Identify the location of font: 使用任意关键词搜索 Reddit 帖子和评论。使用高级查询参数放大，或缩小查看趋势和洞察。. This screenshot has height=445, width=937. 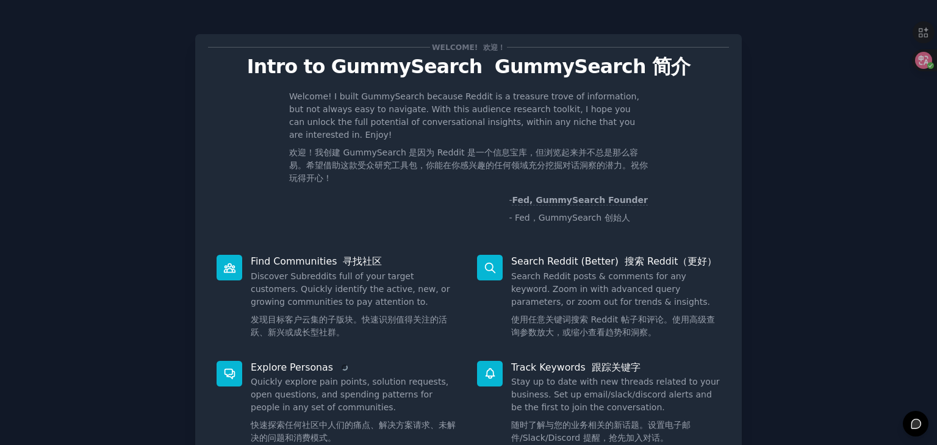
(613, 326).